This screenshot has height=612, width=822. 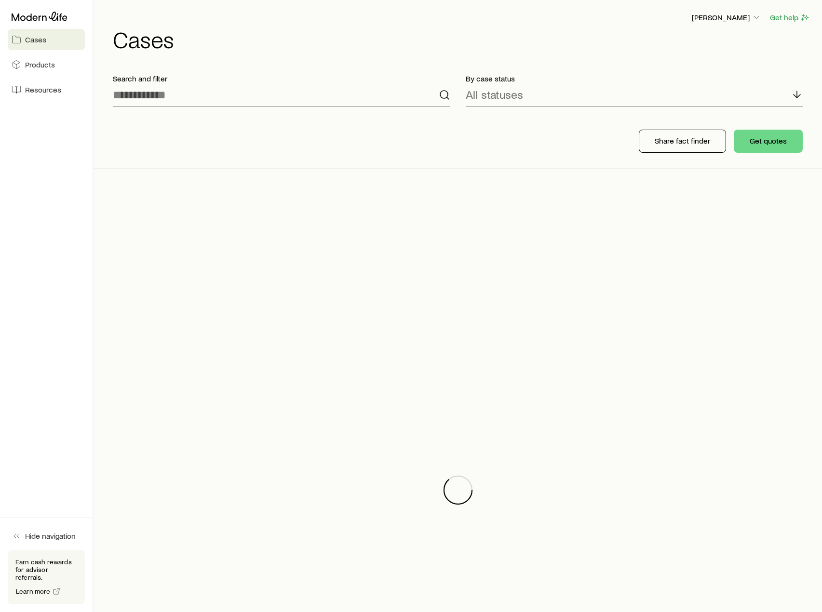 I want to click on a: Get quotes, so click(x=768, y=141).